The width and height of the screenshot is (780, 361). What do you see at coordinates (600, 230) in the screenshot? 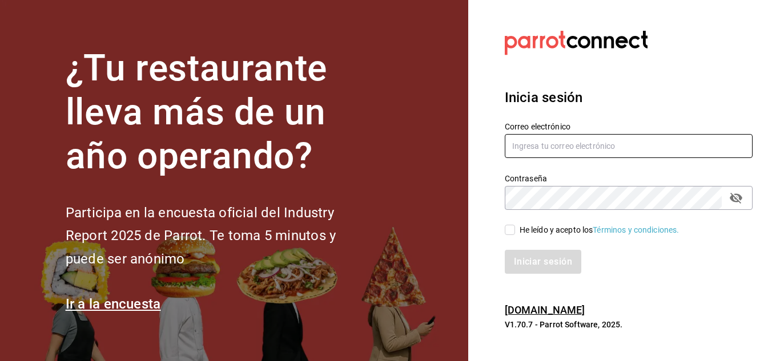
I see `div: He leído y acepto los` at bounding box center [600, 230].